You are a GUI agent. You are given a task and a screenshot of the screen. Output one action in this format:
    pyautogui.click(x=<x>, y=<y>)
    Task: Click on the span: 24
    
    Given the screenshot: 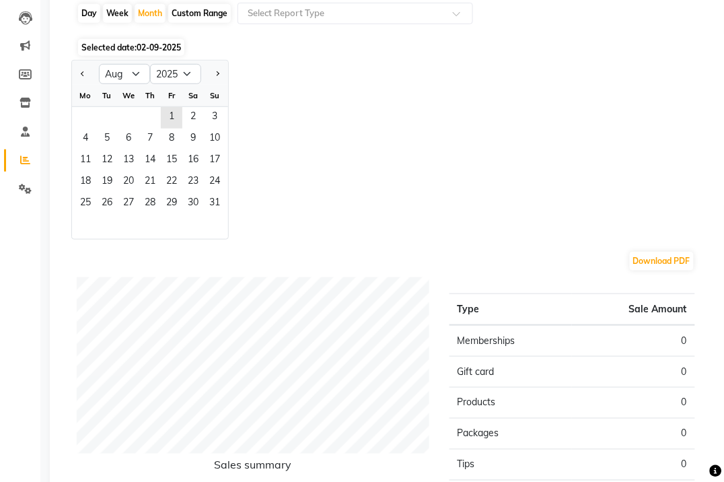 What is the action you would take?
    pyautogui.click(x=215, y=182)
    